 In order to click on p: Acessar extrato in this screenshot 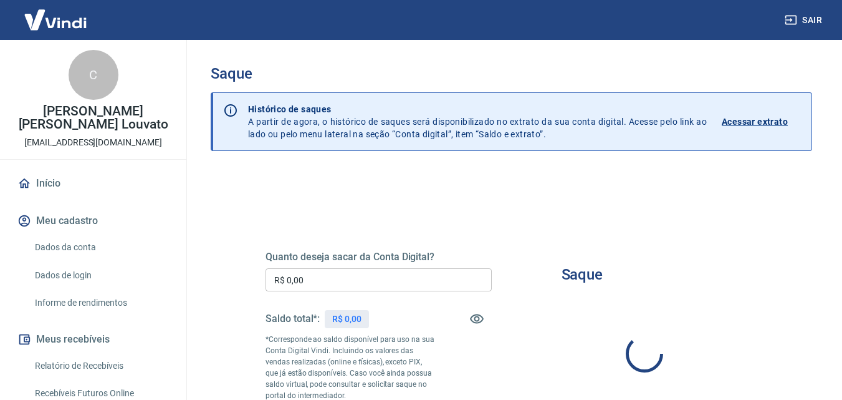, I will do `click(755, 122)`.